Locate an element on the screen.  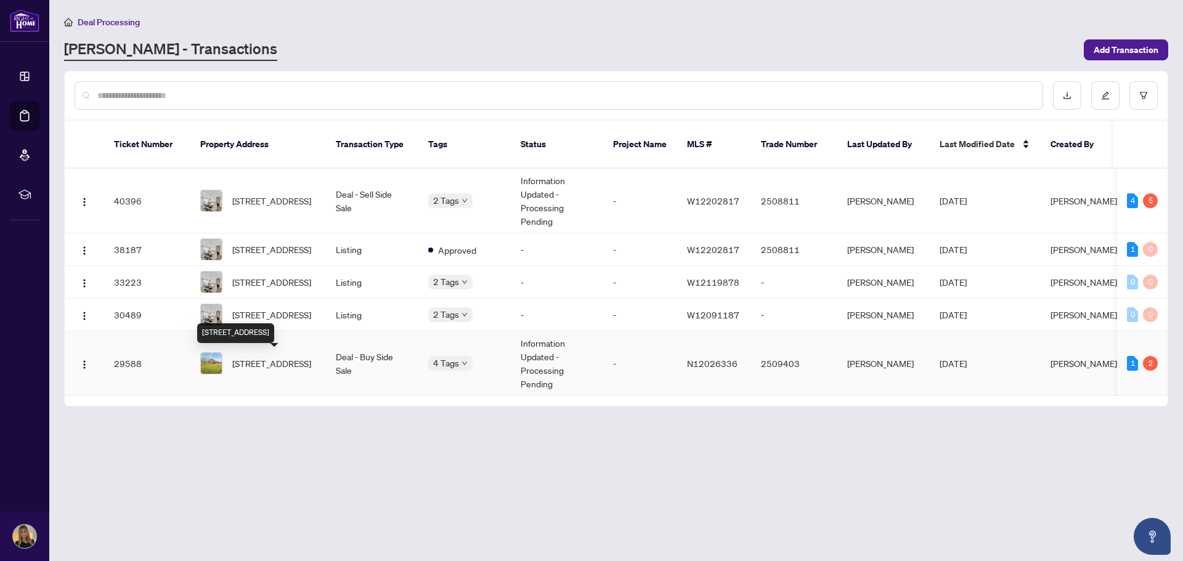
button: Add Transaction is located at coordinates (1125, 50).